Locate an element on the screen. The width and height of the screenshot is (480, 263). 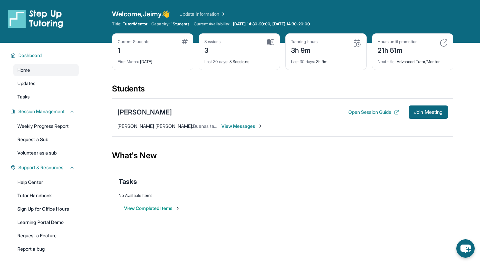
a: Request a Feature is located at coordinates (46, 235).